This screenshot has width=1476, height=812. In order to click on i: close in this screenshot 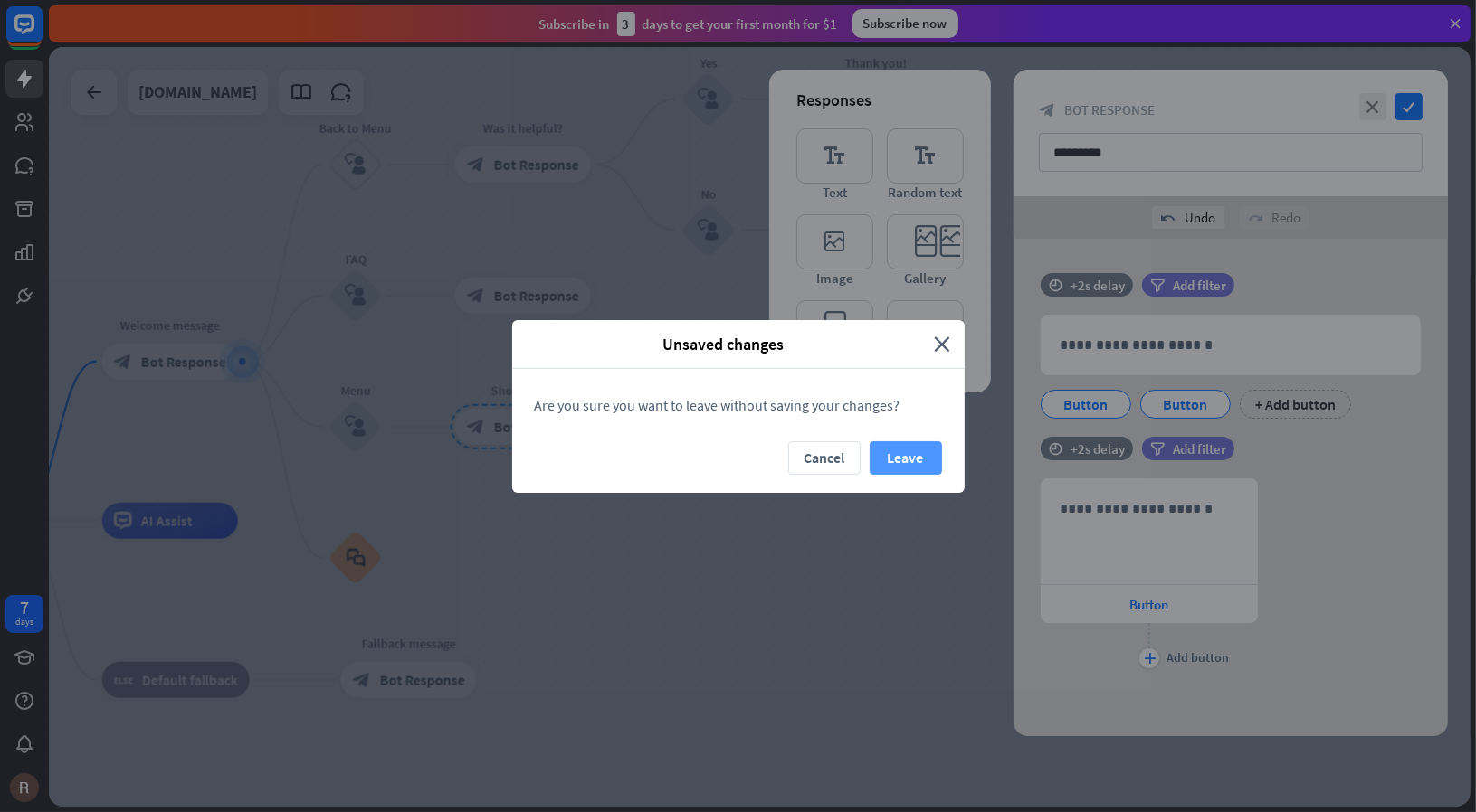, I will do `click(943, 344)`.